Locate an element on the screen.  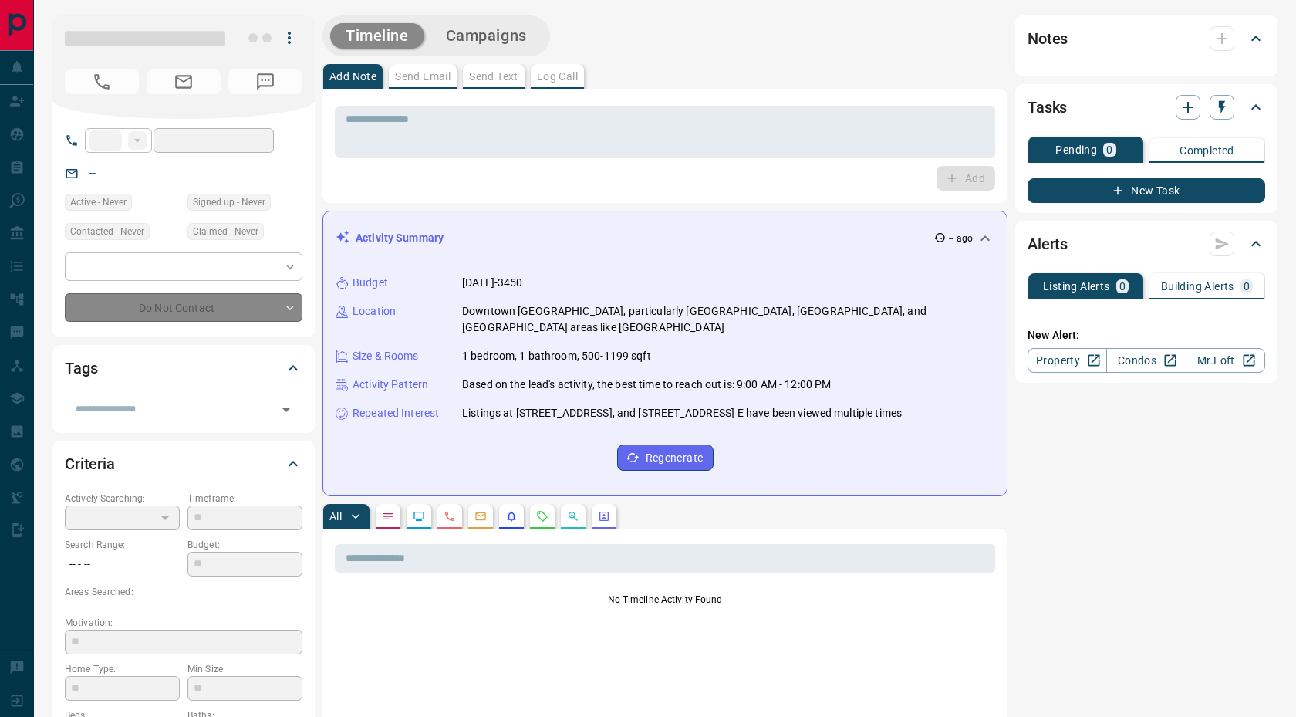
button: Timeline is located at coordinates (377, 35).